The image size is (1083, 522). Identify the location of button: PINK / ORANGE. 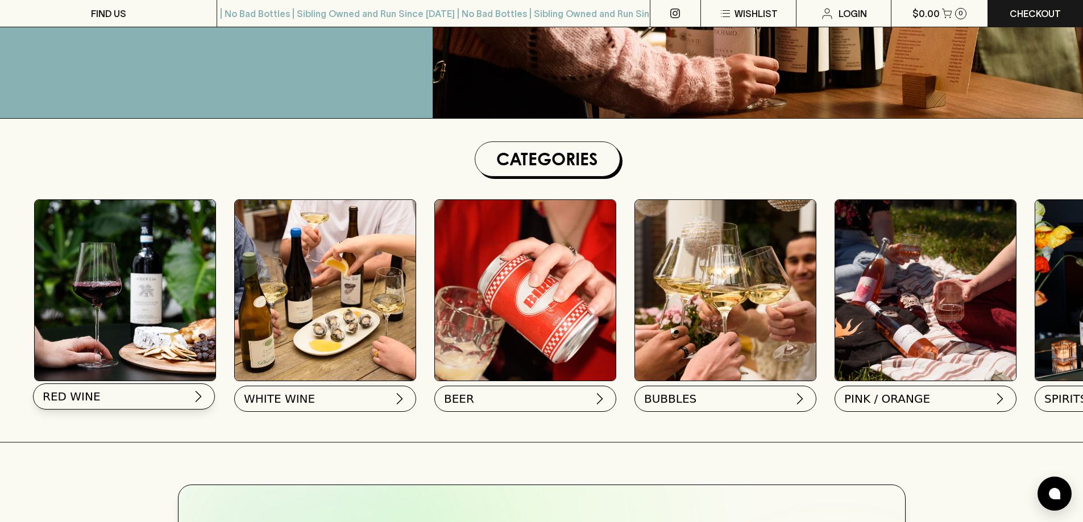
(925, 399).